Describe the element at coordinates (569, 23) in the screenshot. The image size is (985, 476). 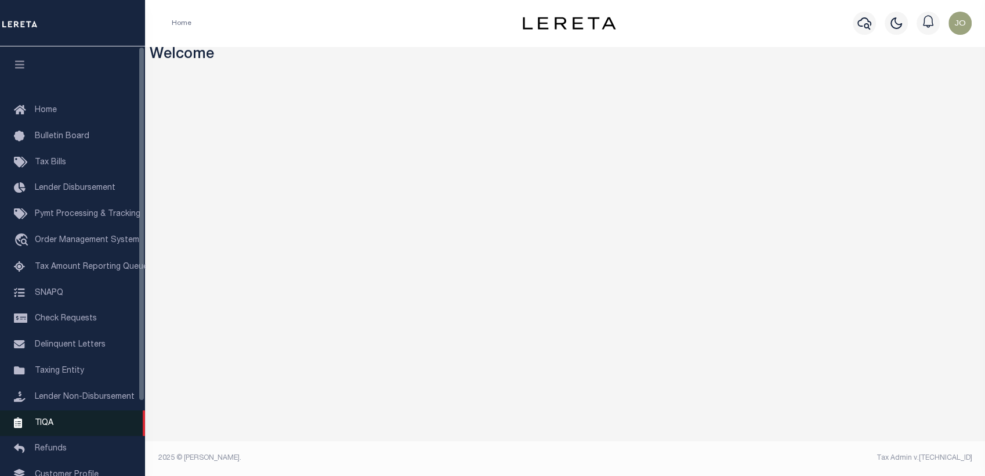
I see `img: logo-dark.svg` at that location.